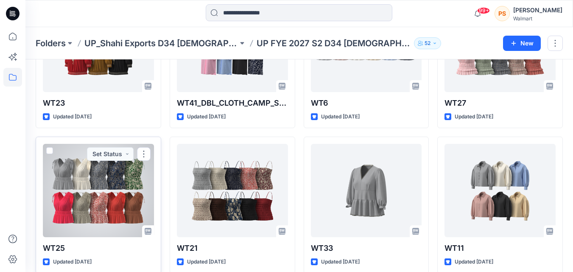 The image size is (573, 272). What do you see at coordinates (484, 11) in the screenshot?
I see `span: 99+` at bounding box center [484, 11].